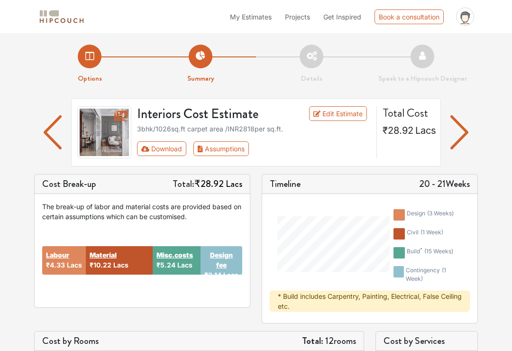 The image size is (512, 351). I want to click on h5: Cost by Rooms, so click(70, 341).